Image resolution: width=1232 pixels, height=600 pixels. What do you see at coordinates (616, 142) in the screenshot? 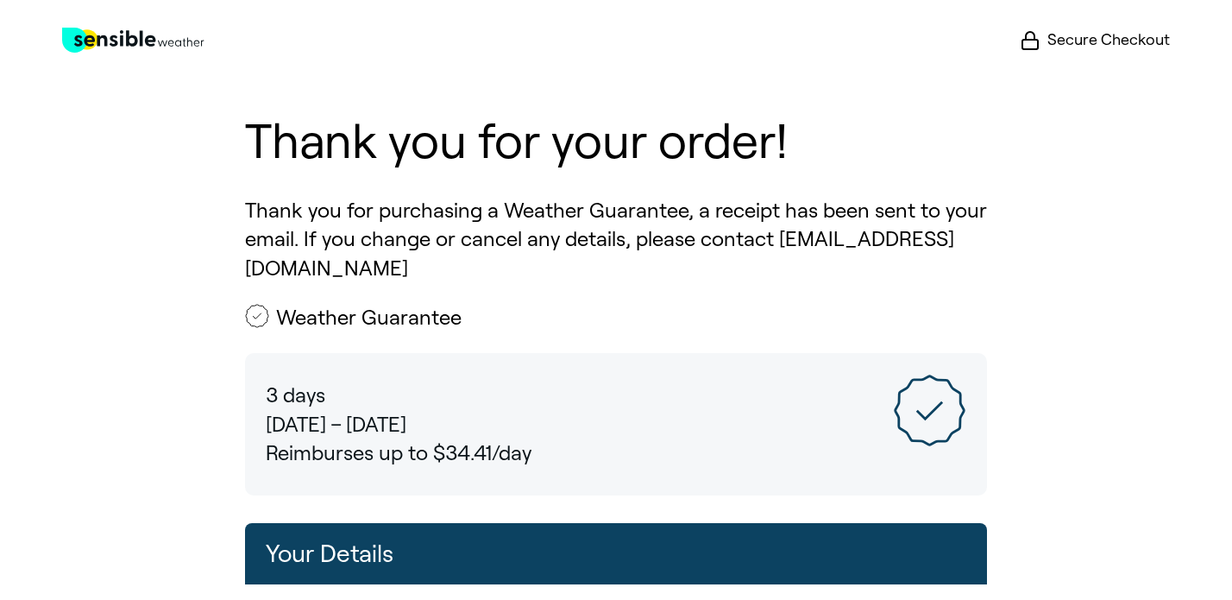
I see `h1: Thank you for your order!` at bounding box center [616, 142].